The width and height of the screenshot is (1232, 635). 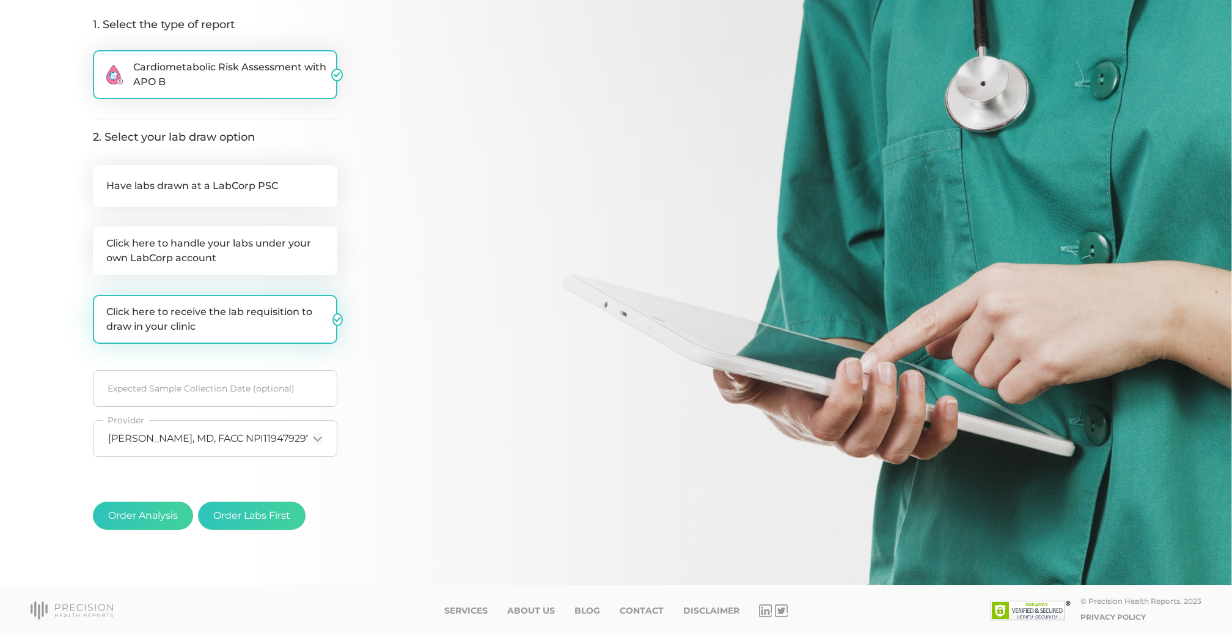 I want to click on label: Have labs drawn at a LabCorp PSC, so click(x=215, y=186).